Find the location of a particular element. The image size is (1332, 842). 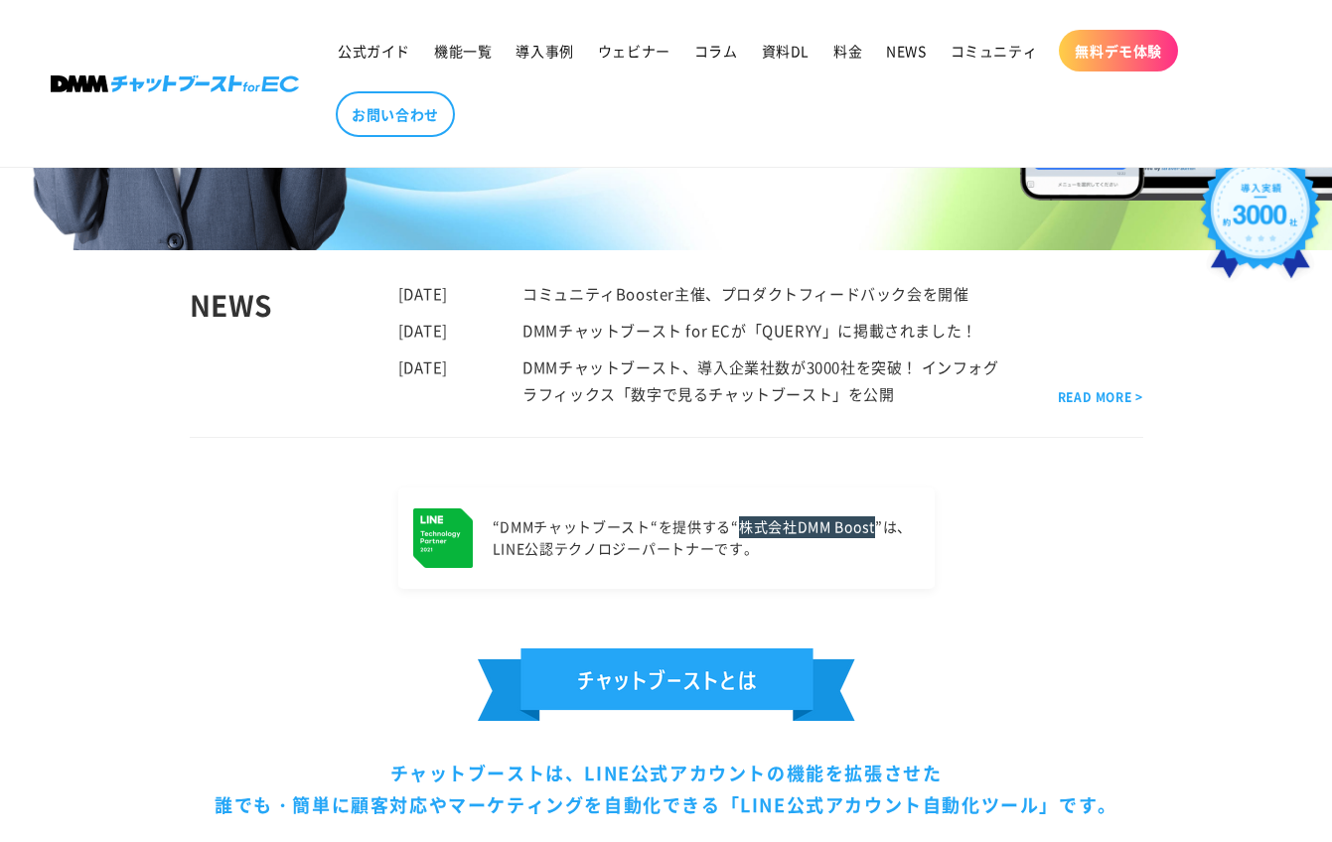

a: コミュニティBooster主催、プロダクトフィードバック会を開催 is located at coordinates (745, 293).